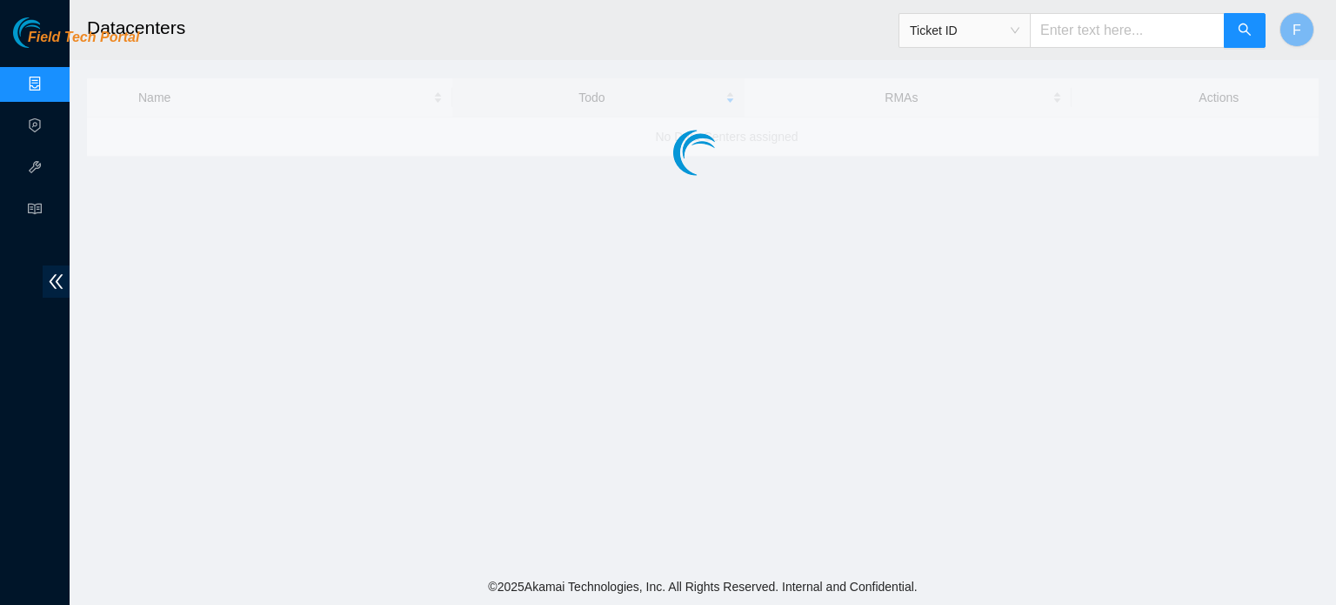 This screenshot has width=1336, height=605. Describe the element at coordinates (1128, 30) in the screenshot. I see `input: Enter text here...` at that location.